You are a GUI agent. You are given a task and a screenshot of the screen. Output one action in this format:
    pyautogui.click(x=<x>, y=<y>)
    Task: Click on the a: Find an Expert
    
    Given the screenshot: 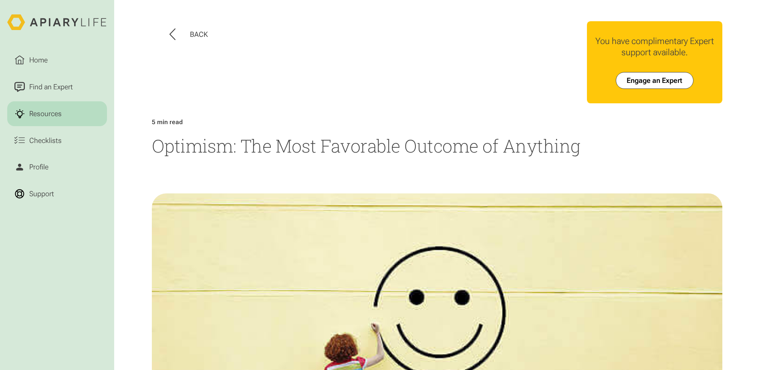 What is the action you would take?
    pyautogui.click(x=57, y=87)
    